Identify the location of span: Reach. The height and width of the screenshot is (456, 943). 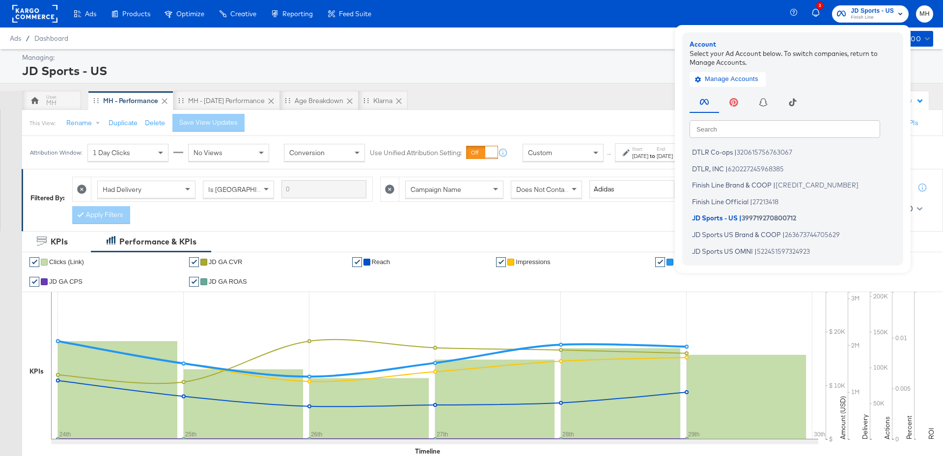
(381, 262).